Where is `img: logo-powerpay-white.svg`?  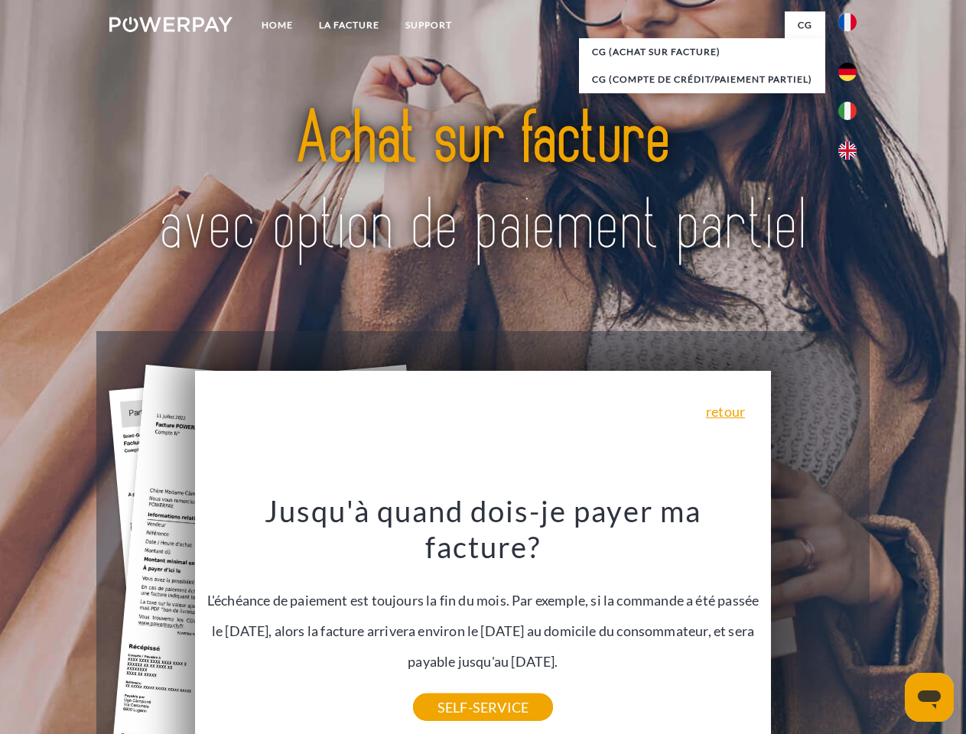 img: logo-powerpay-white.svg is located at coordinates (170, 24).